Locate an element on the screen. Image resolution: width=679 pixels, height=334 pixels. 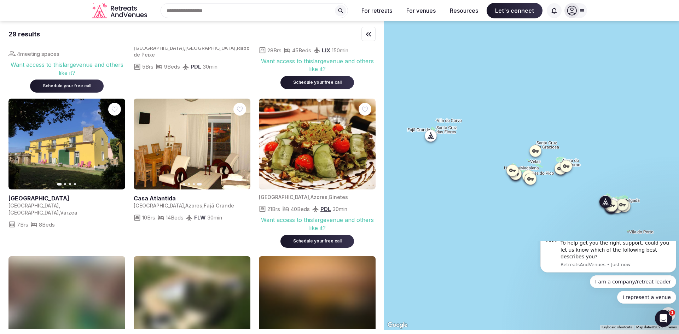
button: Quick reply: I represent a venue is located at coordinates (109, 57).